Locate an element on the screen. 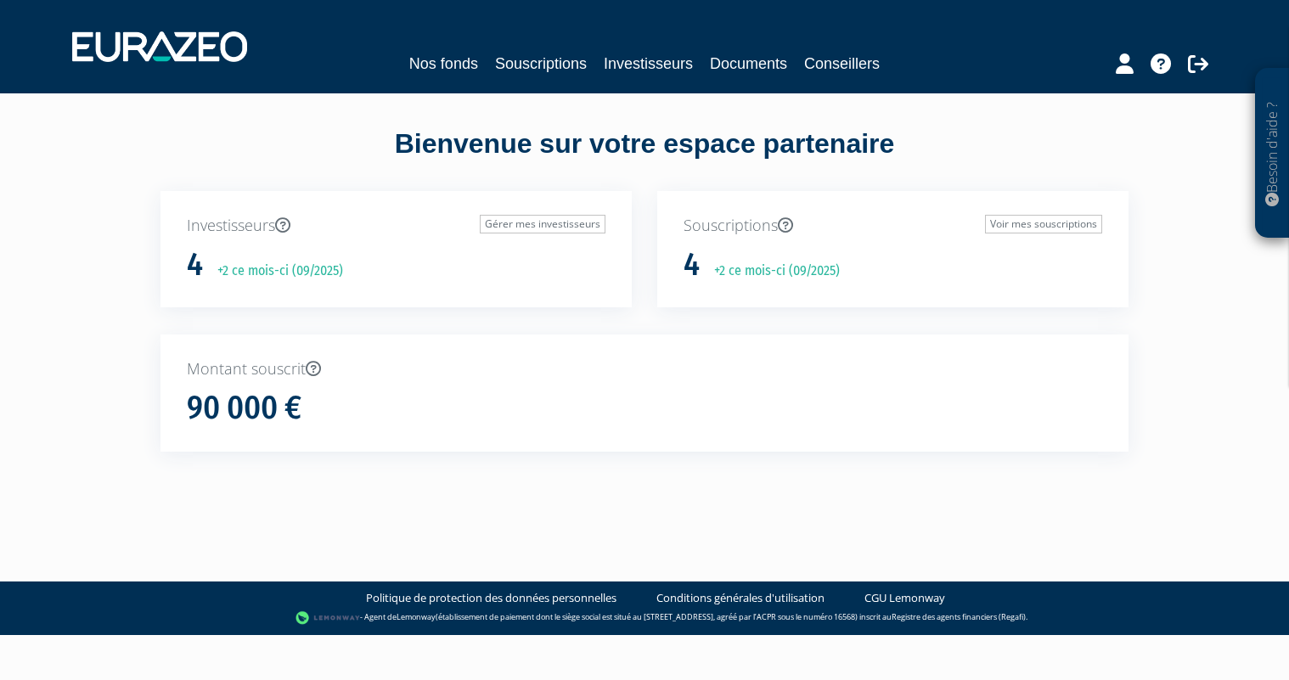  p: Souscriptions is located at coordinates (893, 226).